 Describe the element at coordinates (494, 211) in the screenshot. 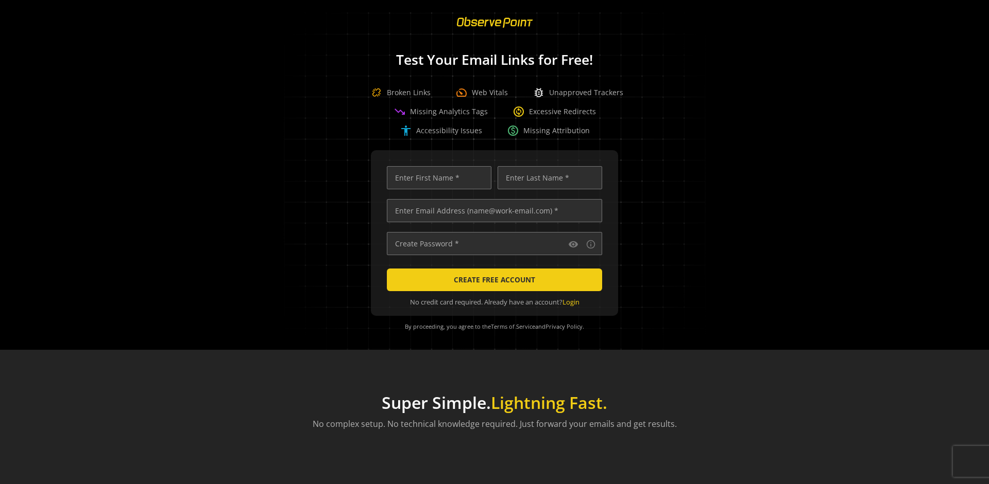

I see `input: Enter Email Address (name@work-email.com) *` at that location.